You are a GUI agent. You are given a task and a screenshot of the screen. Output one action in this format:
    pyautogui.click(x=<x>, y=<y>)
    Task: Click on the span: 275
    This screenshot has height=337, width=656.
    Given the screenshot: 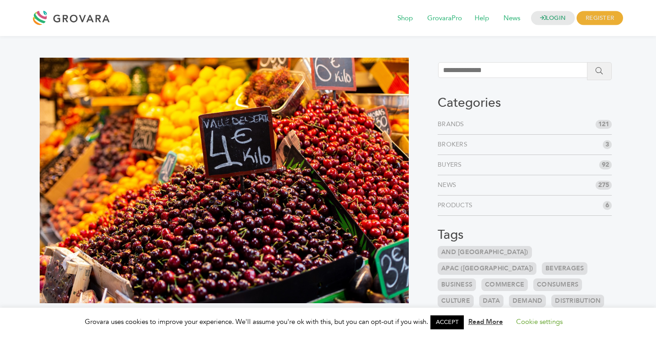 What is the action you would take?
    pyautogui.click(x=603, y=185)
    